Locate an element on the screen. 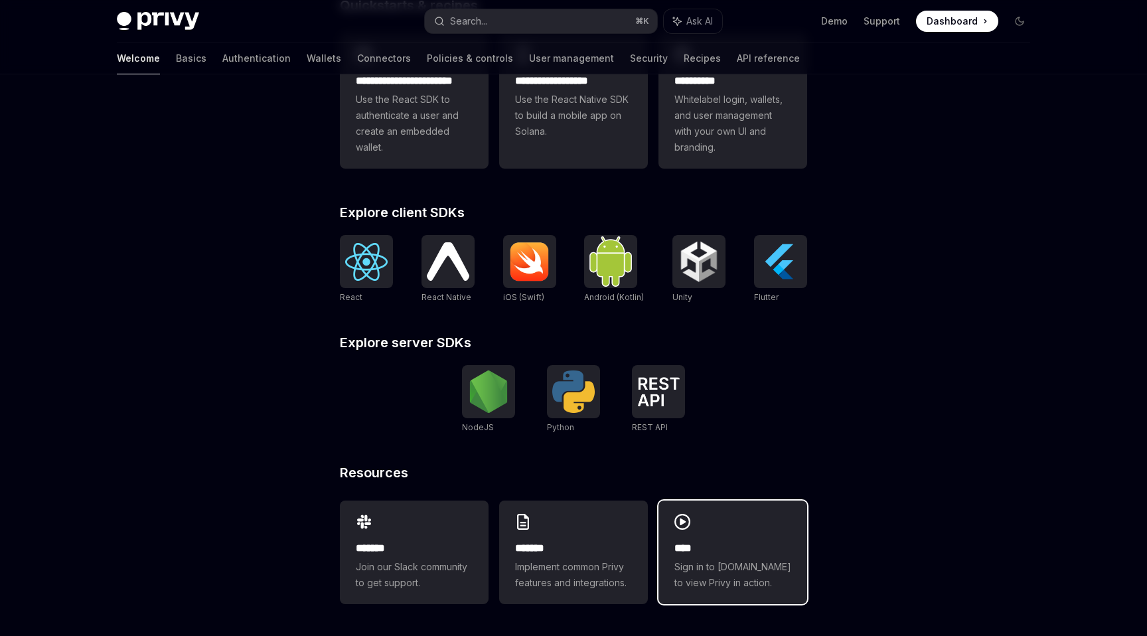  button: Ask AI is located at coordinates (693, 21).